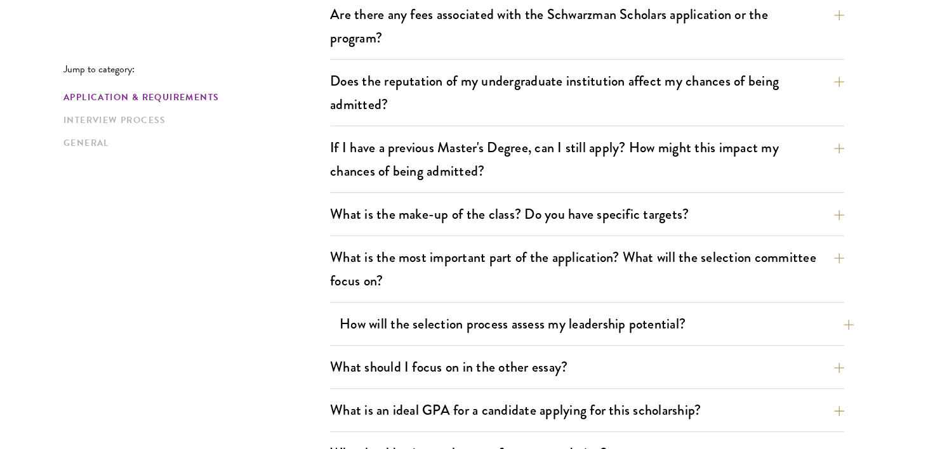 This screenshot has width=935, height=449. I want to click on button: Does the reputation of my undergraduate institution affect my chances of being admitted?, so click(587, 93).